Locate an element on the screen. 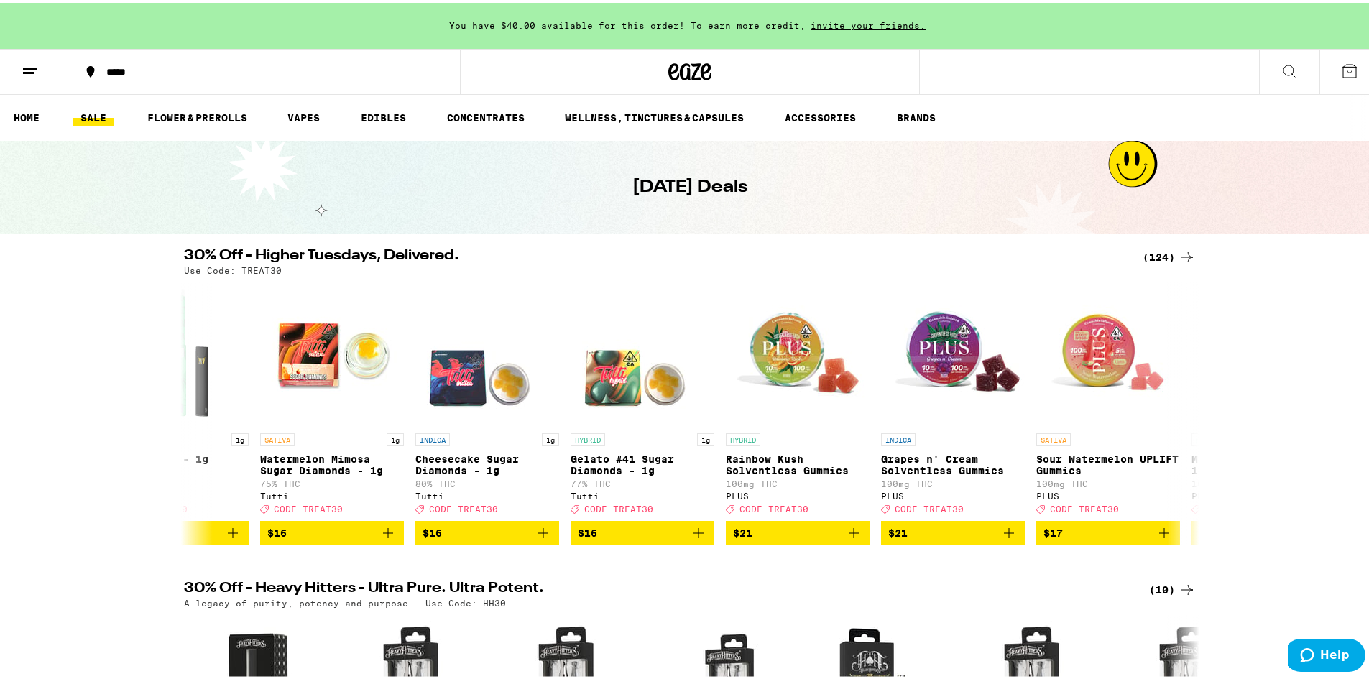 This screenshot has height=679, width=1369. span: You have $40.00 available for this order! To earn more credit, is located at coordinates (628, 22).